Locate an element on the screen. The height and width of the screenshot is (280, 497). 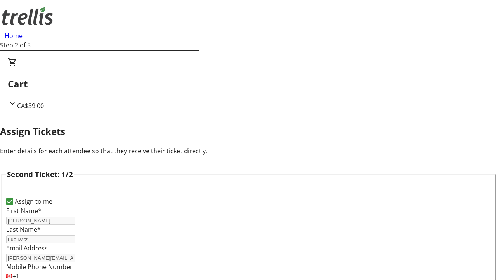
span: CA$39.00 is located at coordinates (30, 106).